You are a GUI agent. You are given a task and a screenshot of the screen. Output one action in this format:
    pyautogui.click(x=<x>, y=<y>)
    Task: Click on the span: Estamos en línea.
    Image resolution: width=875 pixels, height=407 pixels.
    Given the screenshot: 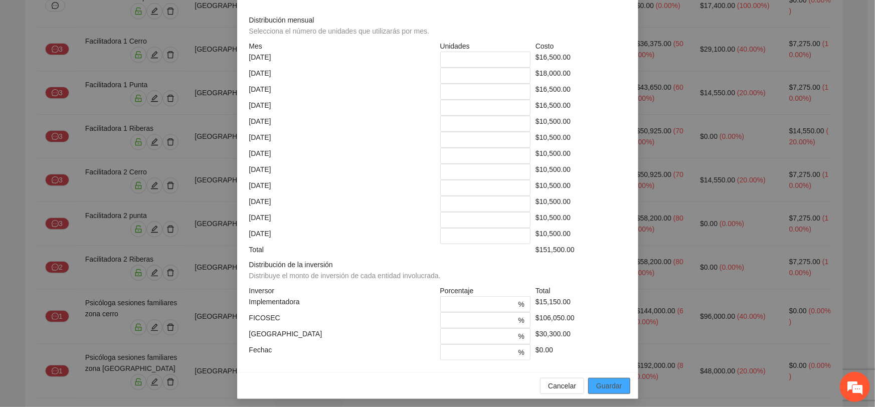 What is the action you would take?
    pyautogui.click(x=98, y=184)
    